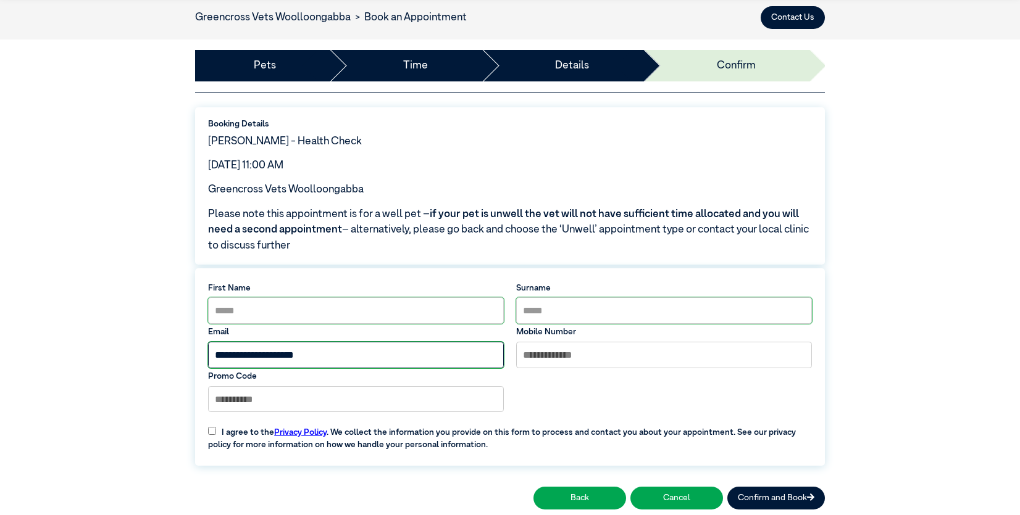  I want to click on a: Privacy Policy, so click(300, 433).